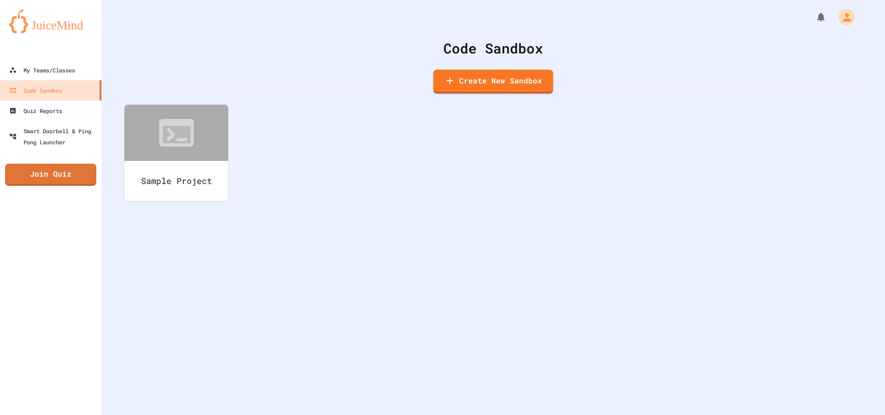  What do you see at coordinates (35, 111) in the screenshot?
I see `div: Quiz Reports` at bounding box center [35, 111].